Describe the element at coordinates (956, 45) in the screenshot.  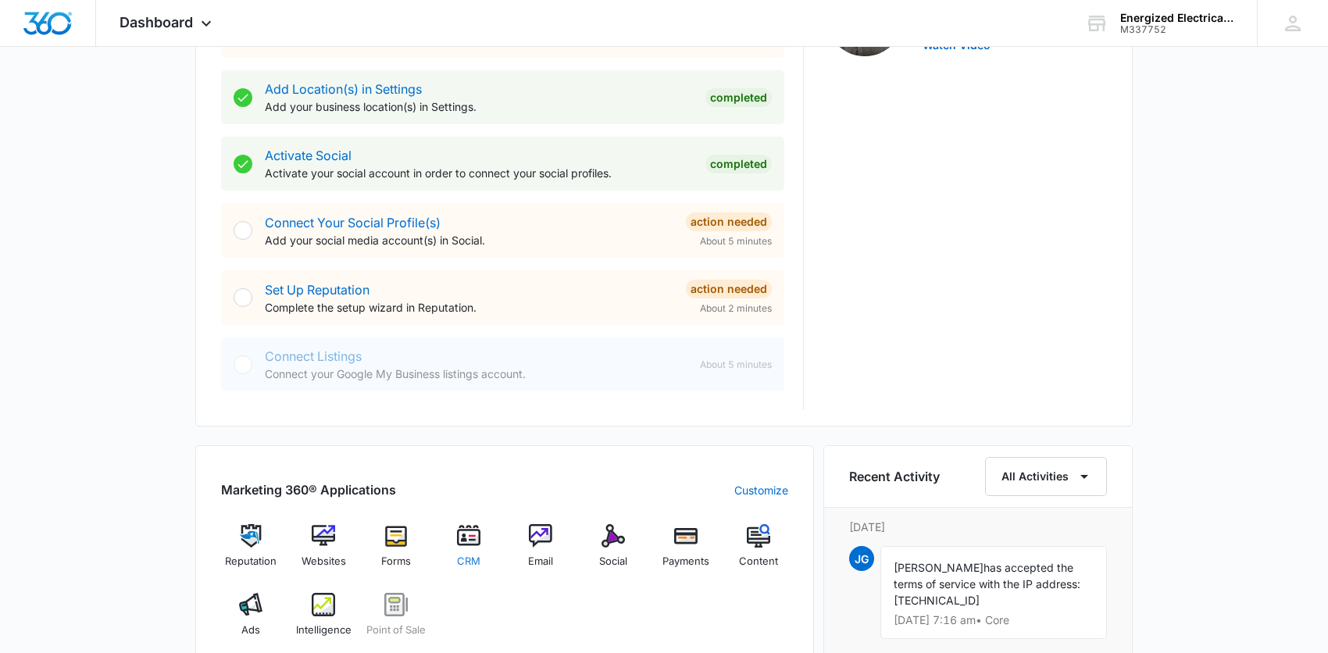
I see `button: Watch Video` at that location.